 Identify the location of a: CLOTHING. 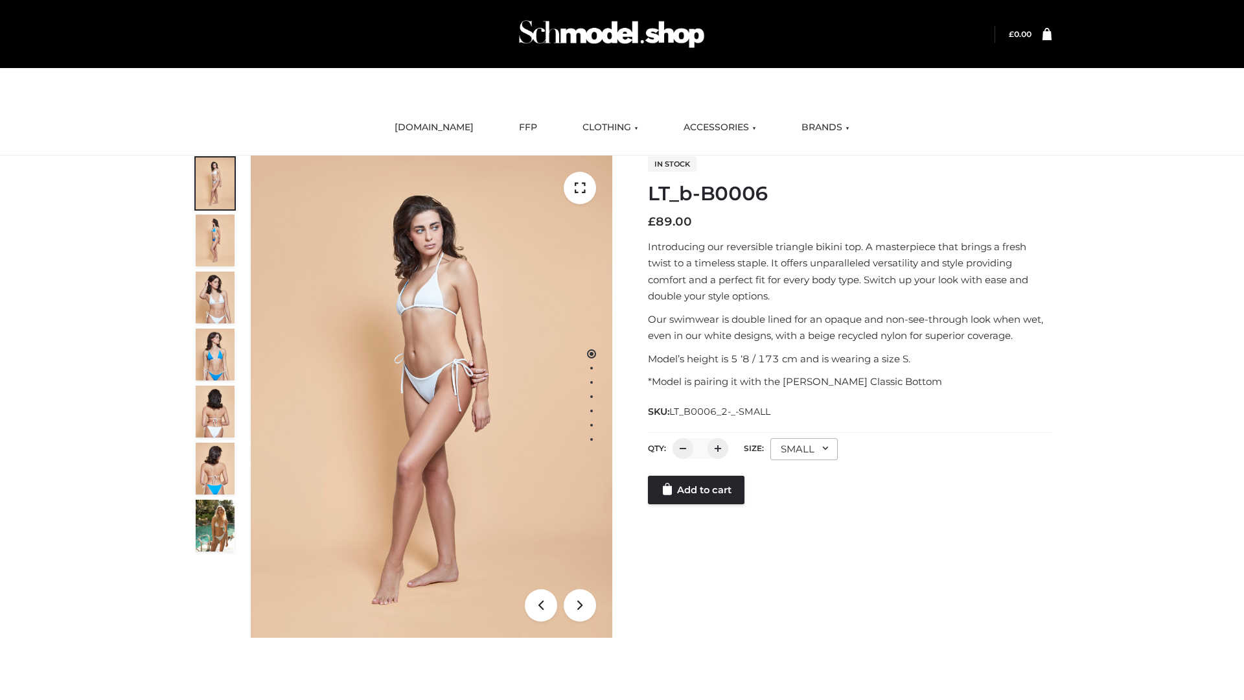
(610, 128).